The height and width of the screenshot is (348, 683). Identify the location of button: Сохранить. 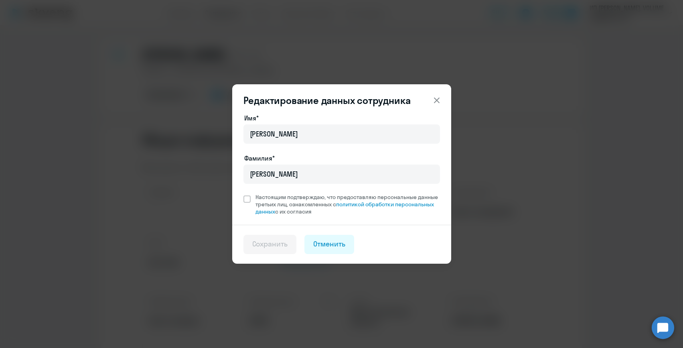
(270, 244).